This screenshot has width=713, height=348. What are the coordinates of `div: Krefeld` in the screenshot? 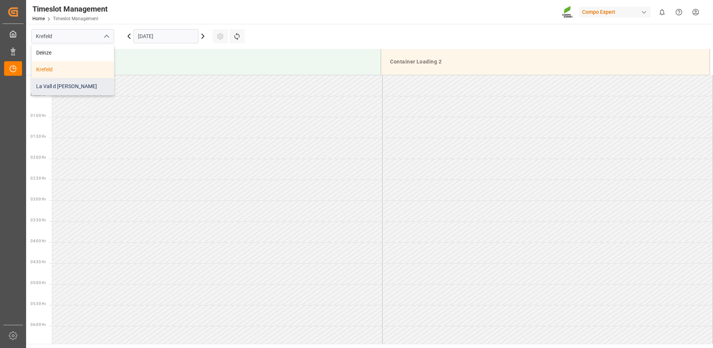 It's located at (73, 69).